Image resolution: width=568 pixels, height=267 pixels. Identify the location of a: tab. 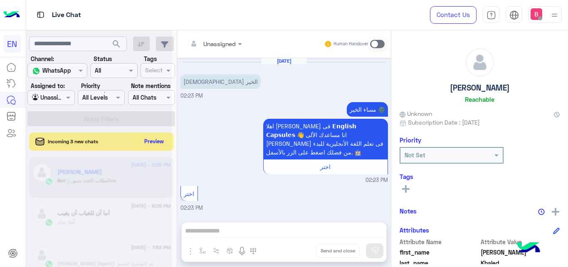
(491, 15).